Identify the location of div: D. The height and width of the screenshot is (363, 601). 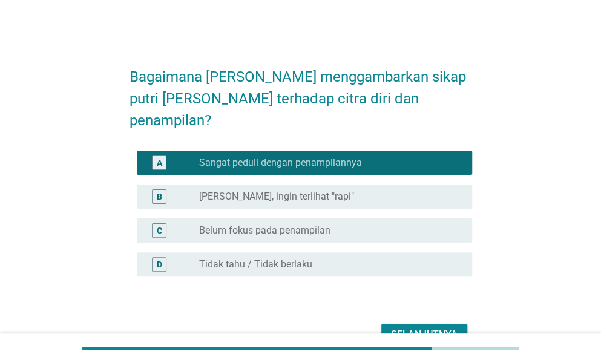
(159, 264).